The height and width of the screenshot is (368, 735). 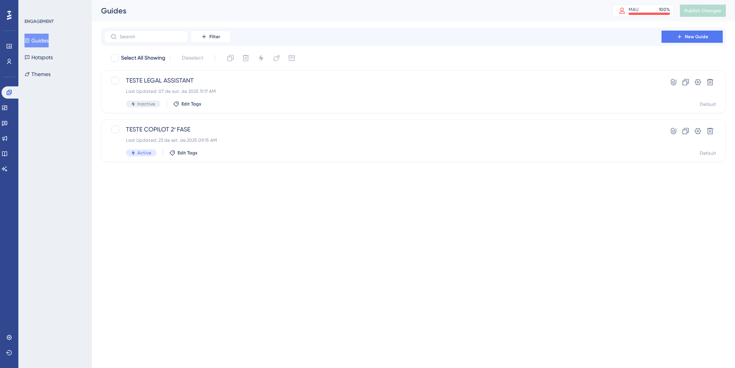 I want to click on div: 100 %, so click(x=664, y=10).